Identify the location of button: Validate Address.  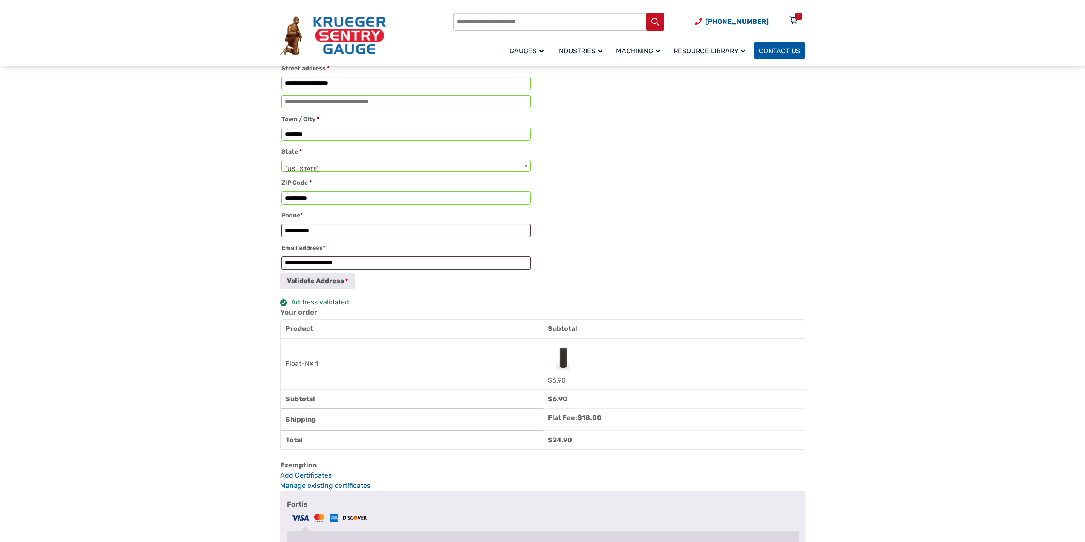
(317, 281).